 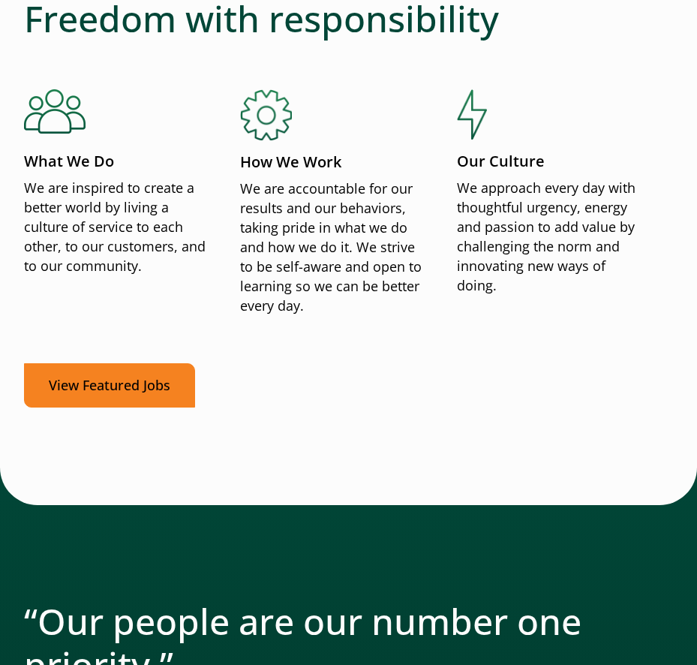 What do you see at coordinates (266, 115) in the screenshot?
I see `img: How We Work` at bounding box center [266, 115].